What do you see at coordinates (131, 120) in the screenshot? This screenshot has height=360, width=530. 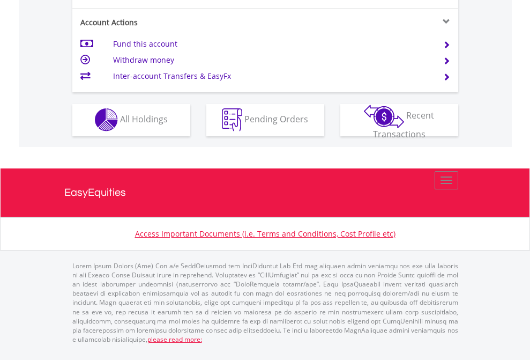 I see `button: All Holdings` at bounding box center [131, 120].